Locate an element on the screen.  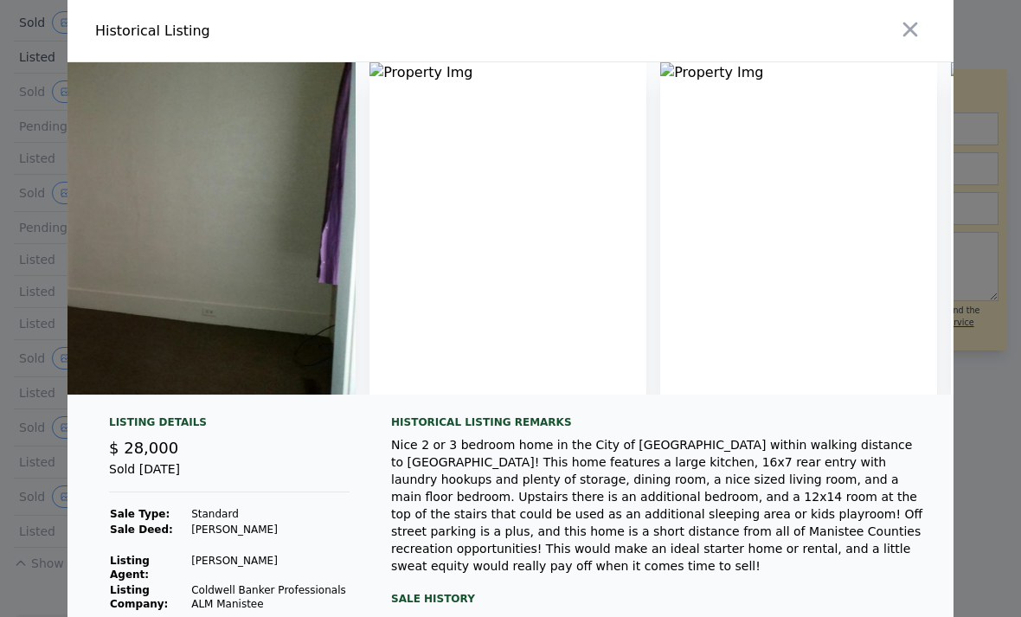
strong: Listing Company: is located at coordinates (138, 597).